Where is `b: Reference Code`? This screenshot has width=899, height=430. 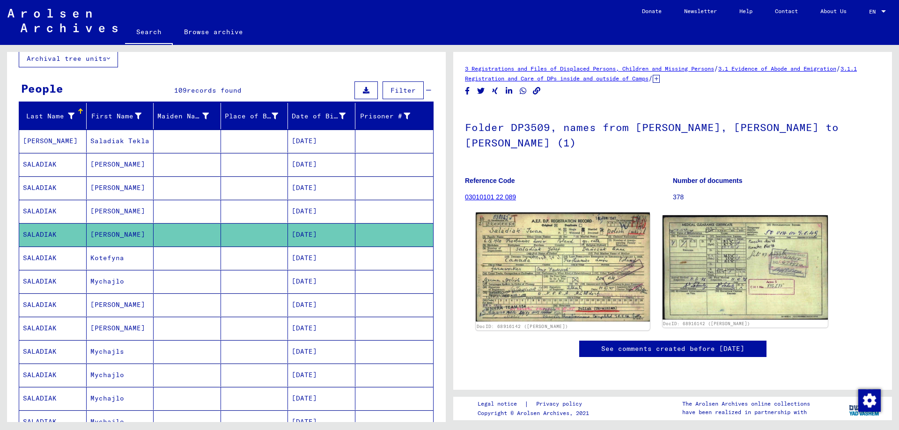 b: Reference Code is located at coordinates (490, 181).